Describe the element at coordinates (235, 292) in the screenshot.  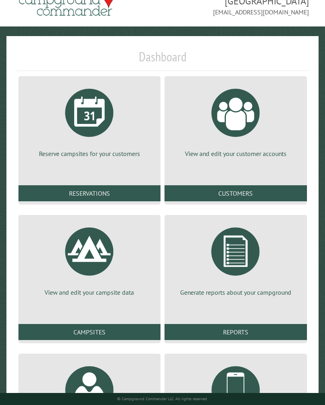
I see `p: Generate reports about your campground` at that location.